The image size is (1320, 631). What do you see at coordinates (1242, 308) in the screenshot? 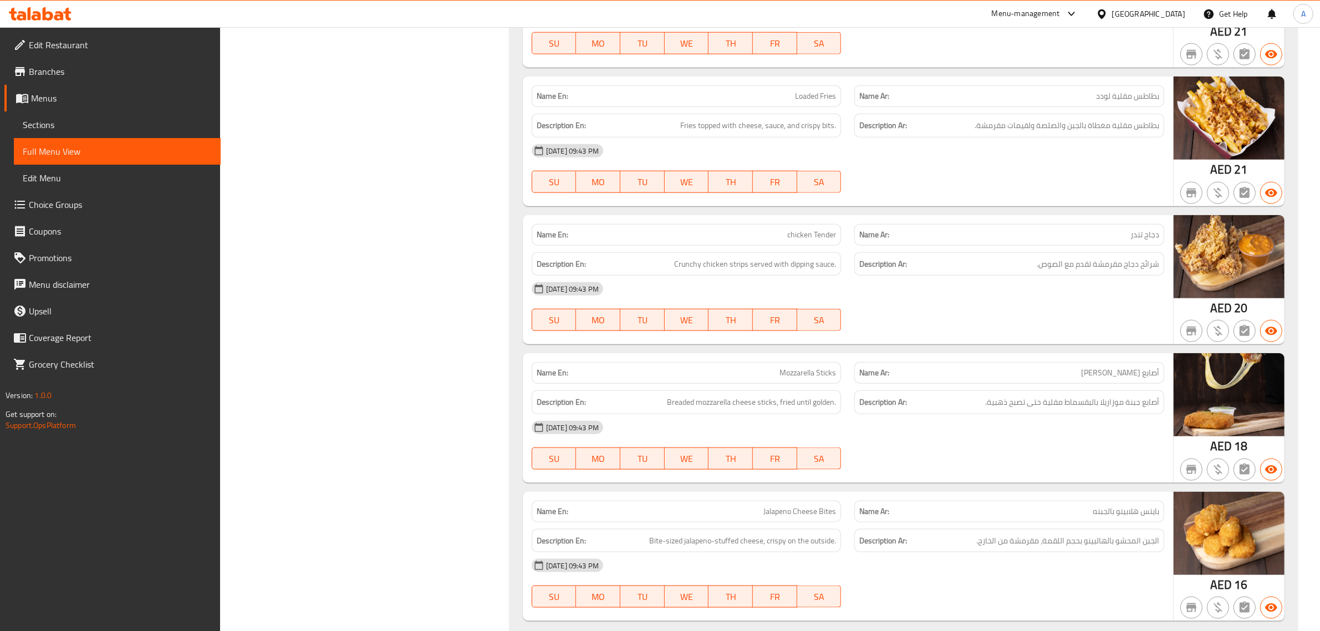
I see `span: 20` at bounding box center [1242, 308].